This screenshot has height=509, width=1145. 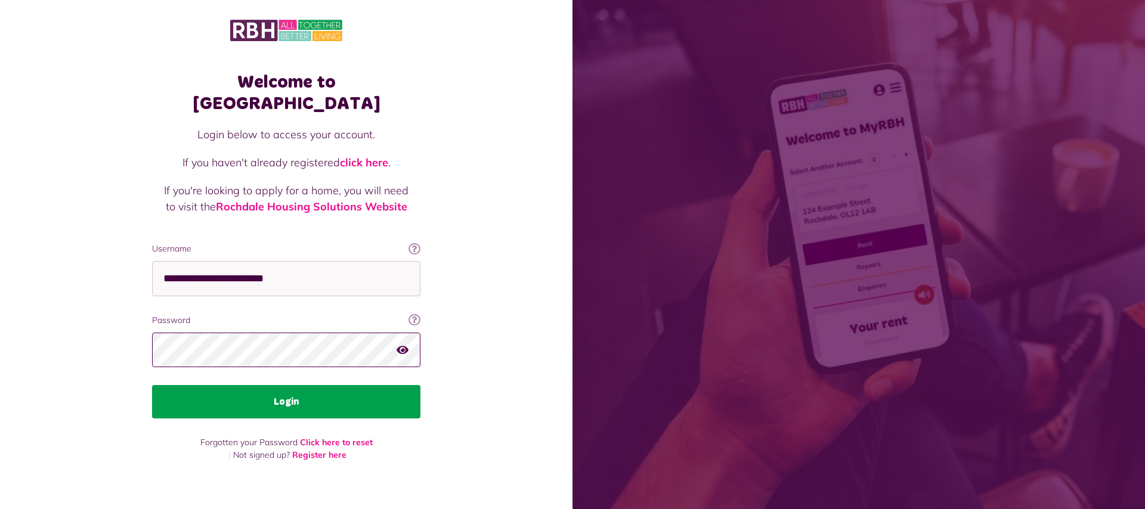 I want to click on img: MyRBH, so click(x=286, y=30).